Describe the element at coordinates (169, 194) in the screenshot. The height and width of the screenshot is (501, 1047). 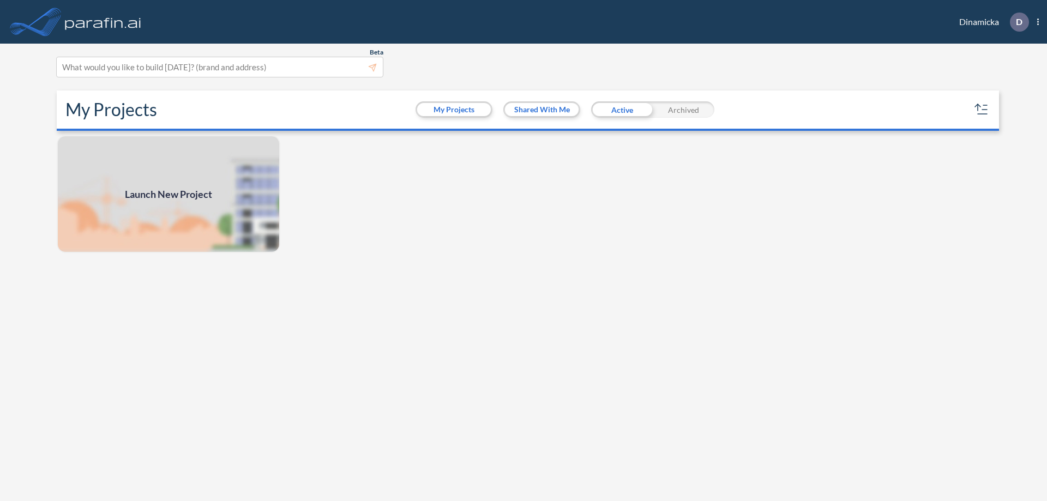
I see `img: add` at that location.